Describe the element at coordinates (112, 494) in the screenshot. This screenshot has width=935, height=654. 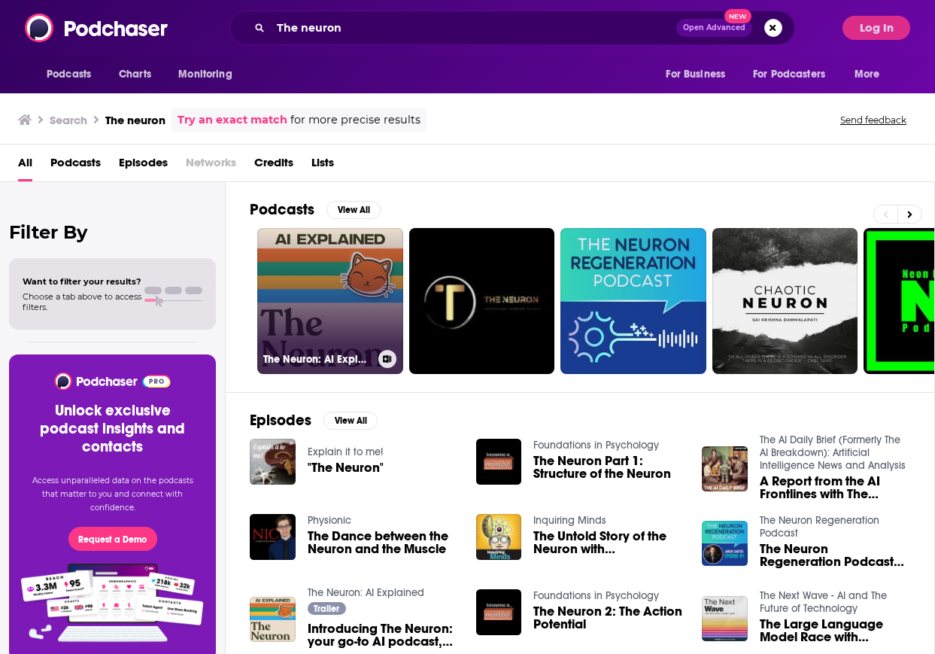
I see `p: Access unparalleled data on the podcasts that matter to you and connect with confidence.` at that location.